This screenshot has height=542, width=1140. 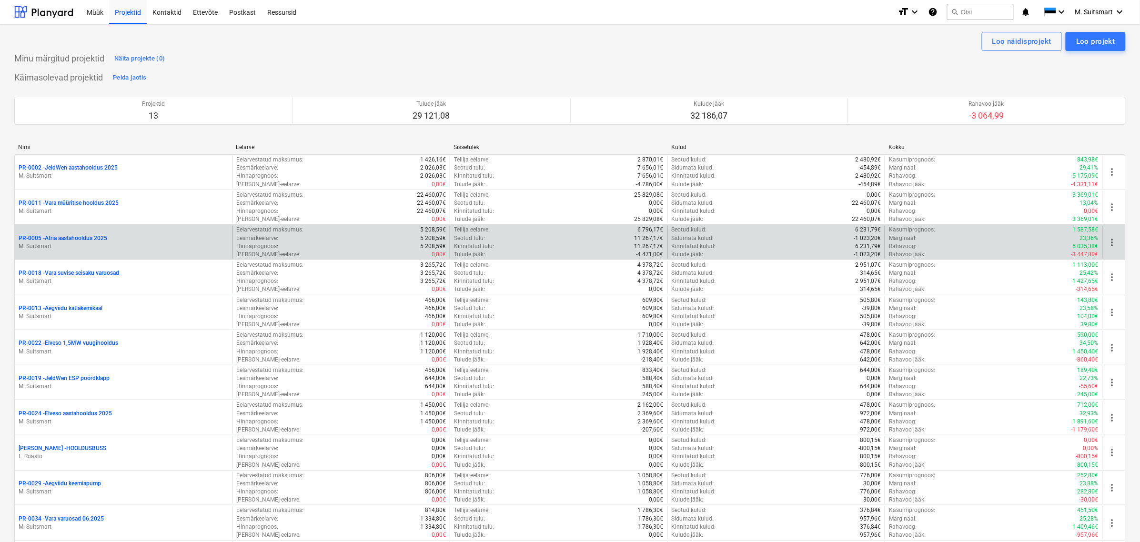 I want to click on p: 3 369,01€, so click(x=1086, y=195).